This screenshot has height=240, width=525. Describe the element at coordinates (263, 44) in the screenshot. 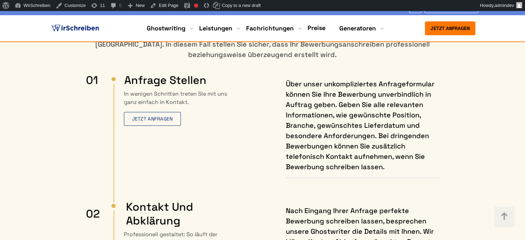

I see `div: Der Ablauf beim Ghostwriter Bewerbungen schreiben lassen ist klar strukturiert und unkompliziert ...` at that location.